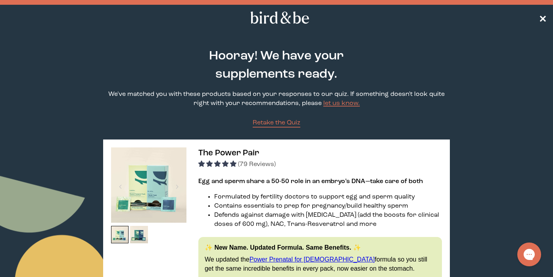 This screenshot has width=553, height=277. I want to click on li: Formulated by fertility doctors to support egg and sperm quality, so click(328, 197).